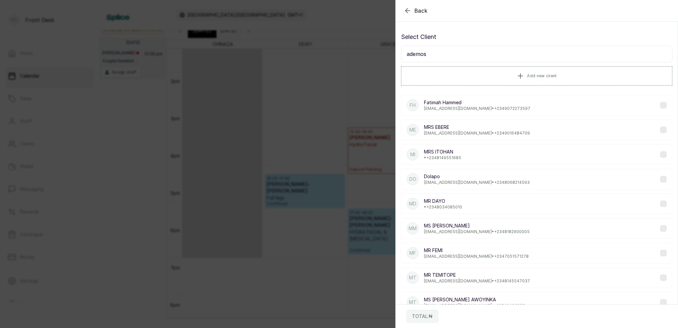  What do you see at coordinates (421, 11) in the screenshot?
I see `span: Back` at bounding box center [421, 11].